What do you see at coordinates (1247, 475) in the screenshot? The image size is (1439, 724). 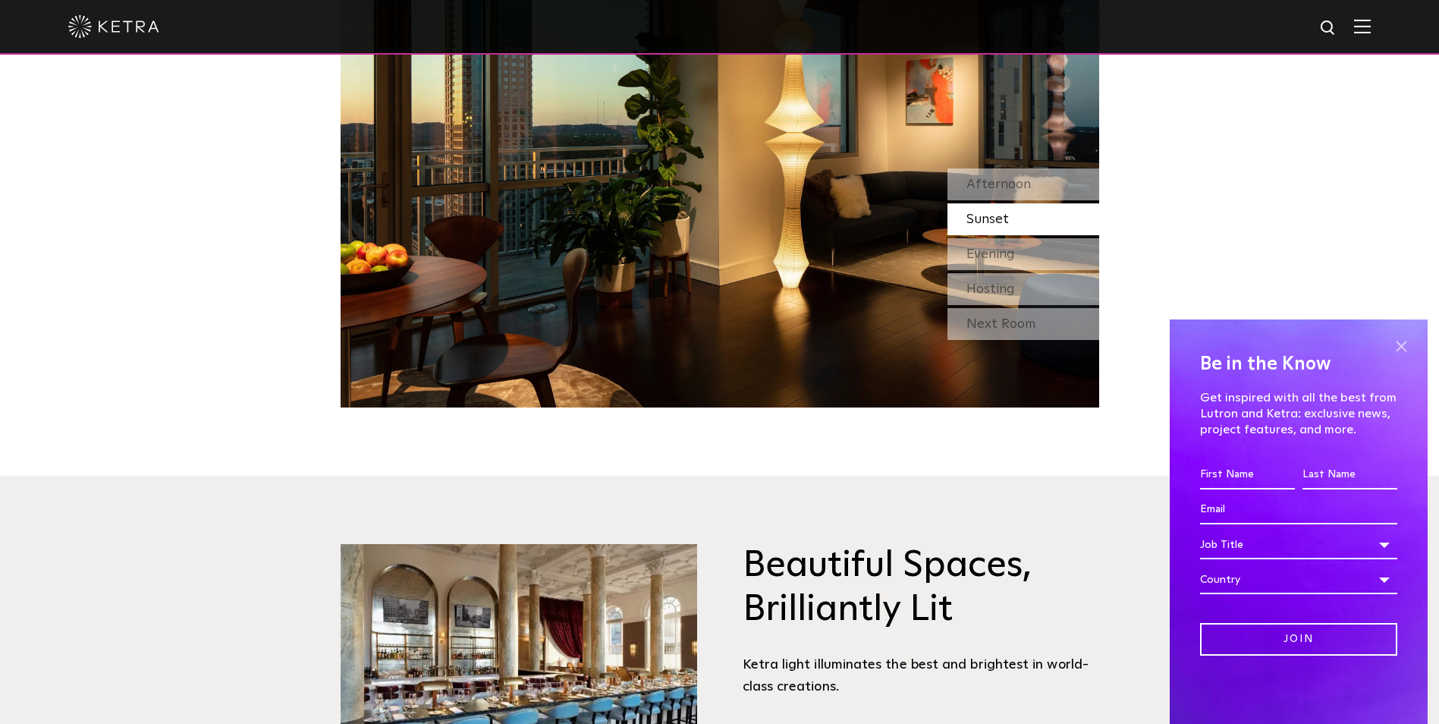 I see `input: First Name` at bounding box center [1247, 475].